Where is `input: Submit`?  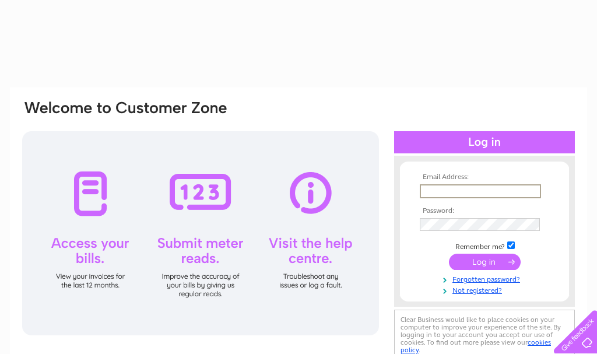 input: Submit is located at coordinates (485, 262).